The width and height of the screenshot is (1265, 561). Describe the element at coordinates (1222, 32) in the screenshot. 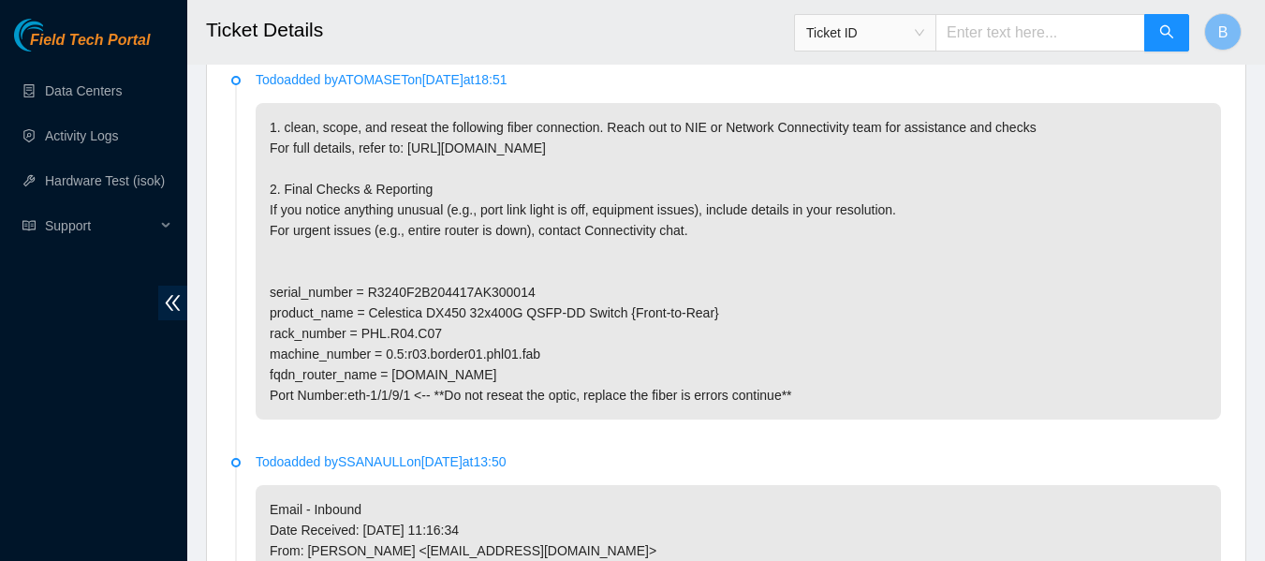

I see `button: B` at that location.